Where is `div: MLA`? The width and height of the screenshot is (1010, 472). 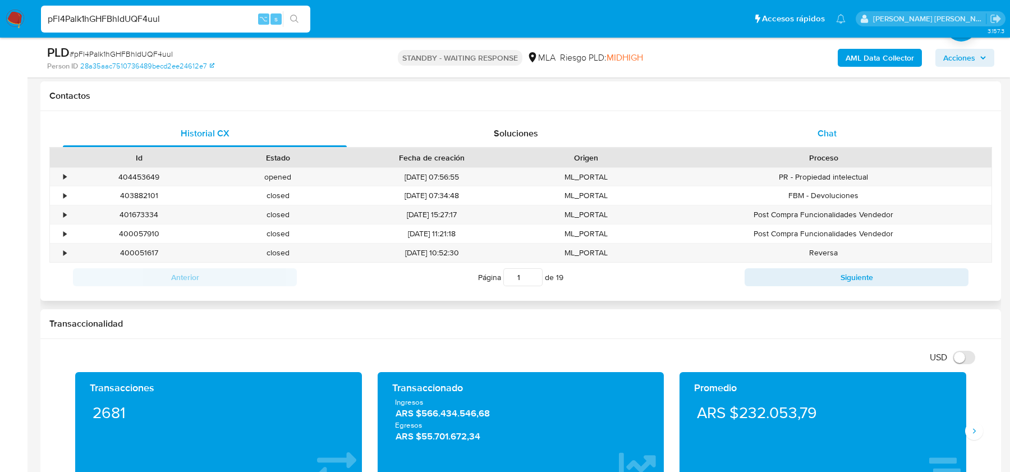 div: MLA is located at coordinates (541, 58).